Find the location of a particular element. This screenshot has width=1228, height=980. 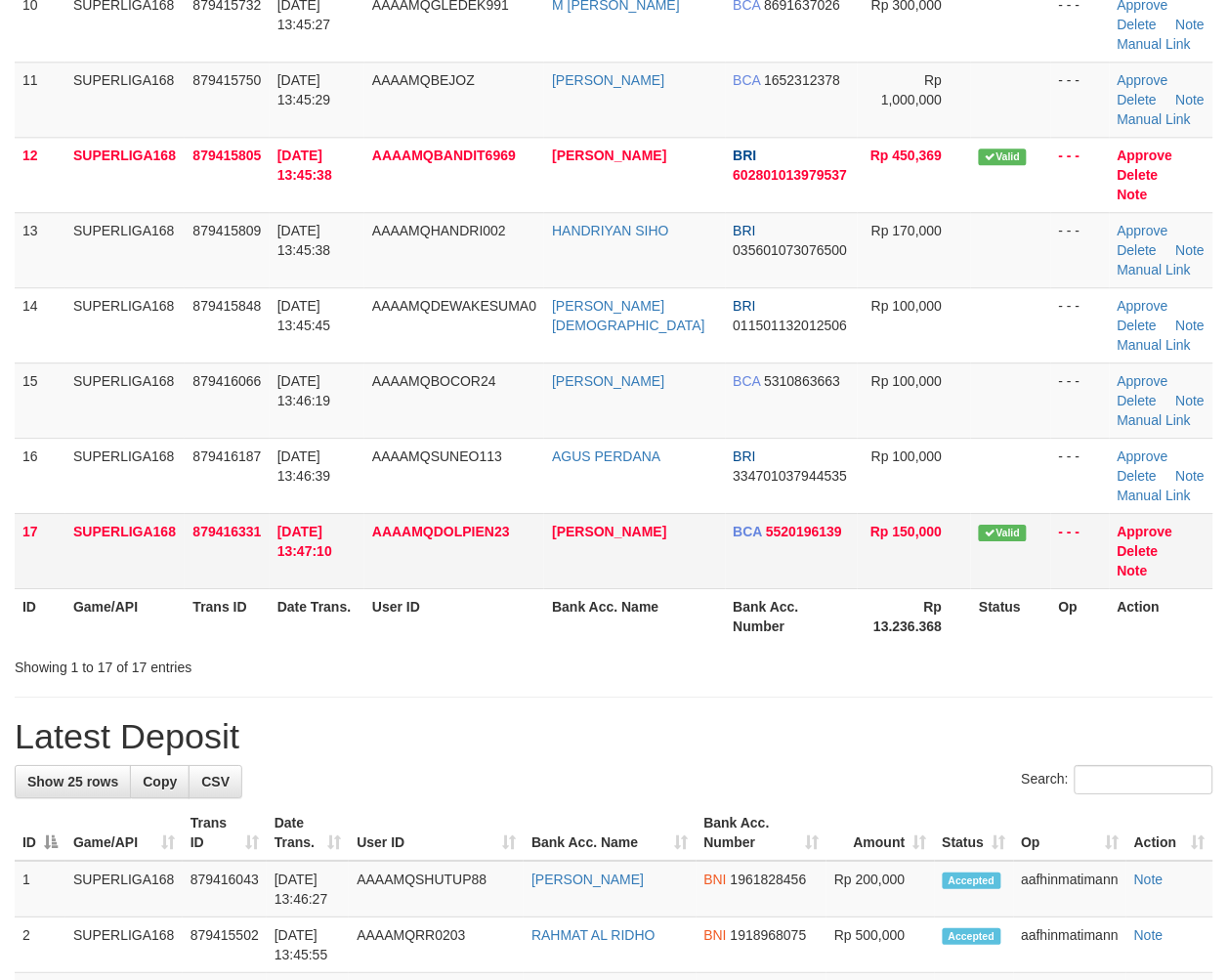

span: AAAAMQHANDRI002 is located at coordinates (439, 231).